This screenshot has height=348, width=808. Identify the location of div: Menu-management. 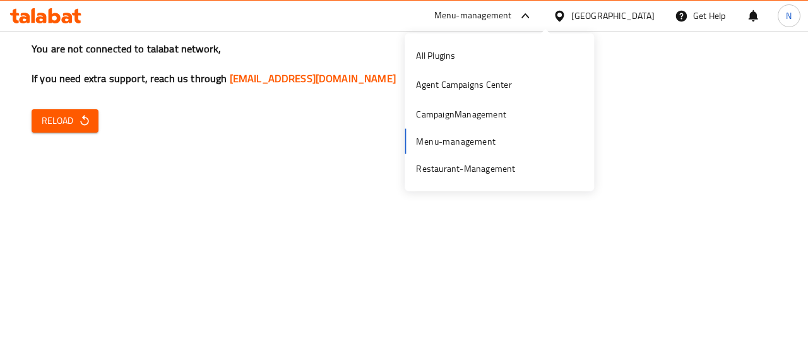
(473, 16).